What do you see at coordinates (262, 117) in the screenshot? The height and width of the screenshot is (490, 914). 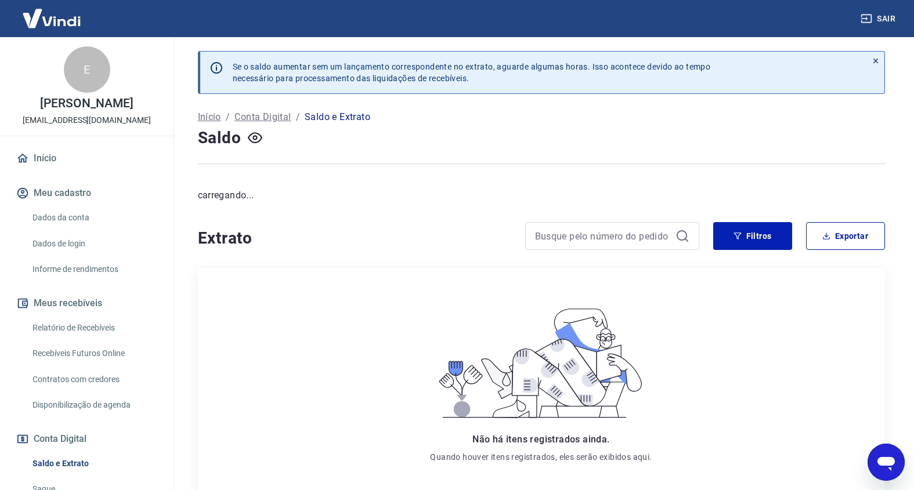 I see `p: Conta Digital` at bounding box center [262, 117].